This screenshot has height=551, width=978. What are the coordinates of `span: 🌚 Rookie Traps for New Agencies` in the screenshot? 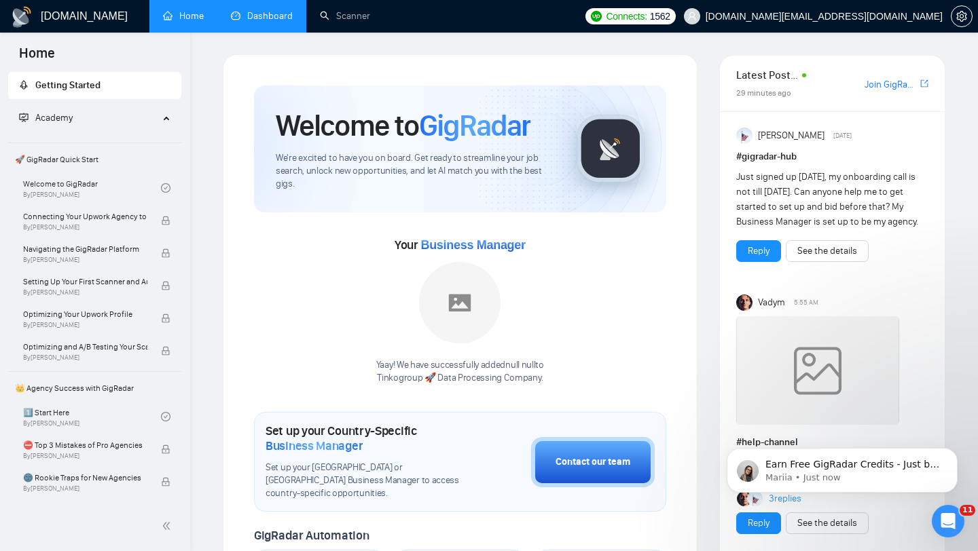 It's located at (85, 478).